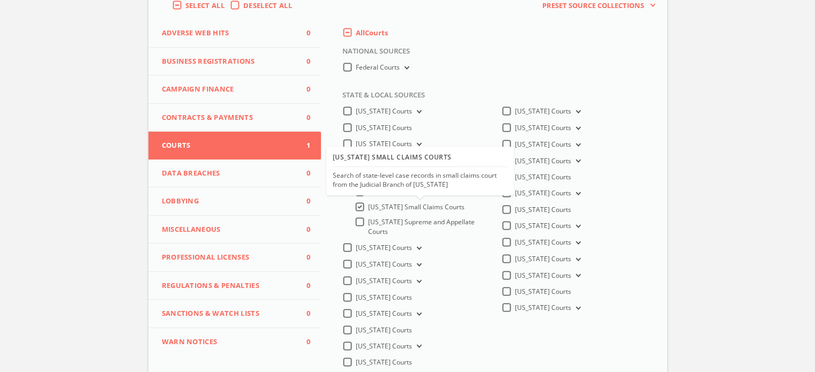 This screenshot has height=372, width=815. What do you see at coordinates (235, 314) in the screenshot?
I see `button: Sanctions & Watch Lists0` at bounding box center [235, 314].